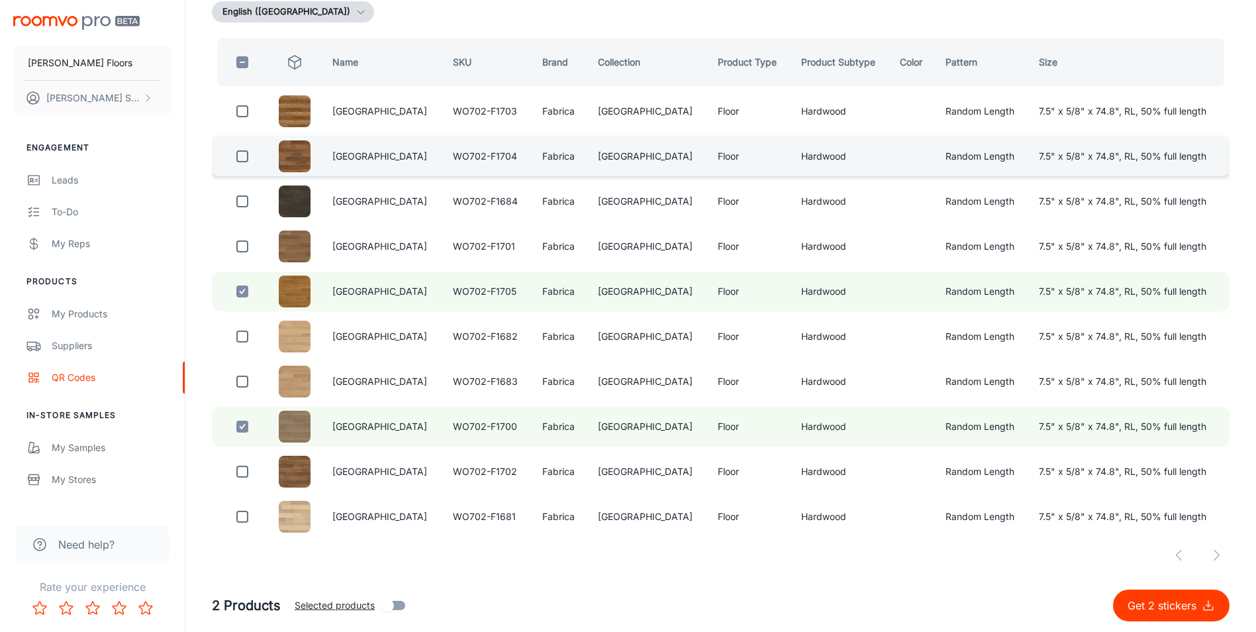 The image size is (1256, 632). Describe the element at coordinates (334, 605) in the screenshot. I see `span: Selected products` at that location.